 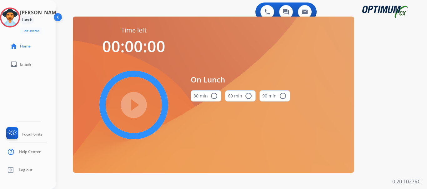 I want to click on button: 30 min, so click(x=206, y=96).